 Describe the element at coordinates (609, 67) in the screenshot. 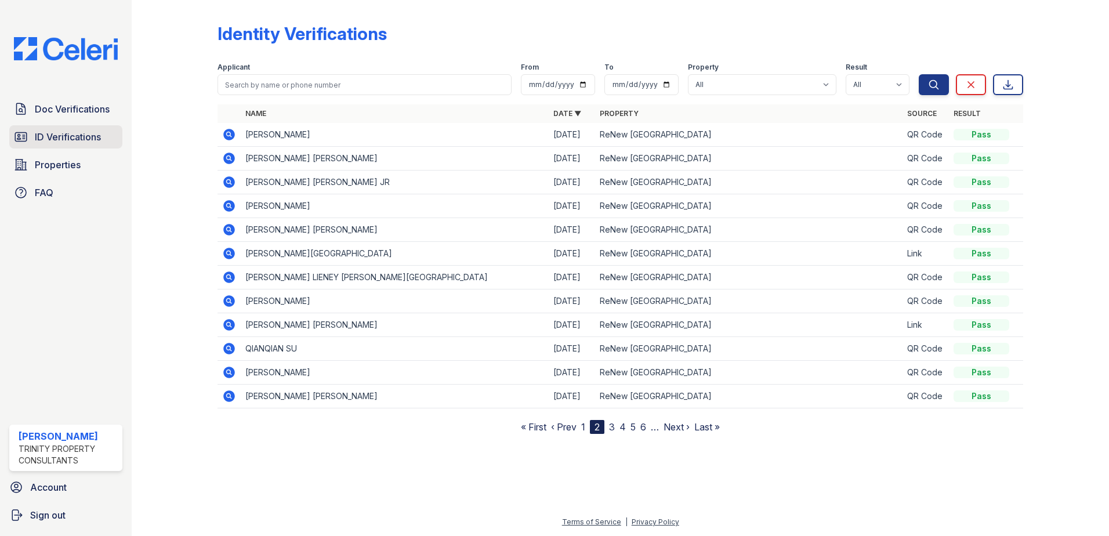

I see `label: To` at that location.